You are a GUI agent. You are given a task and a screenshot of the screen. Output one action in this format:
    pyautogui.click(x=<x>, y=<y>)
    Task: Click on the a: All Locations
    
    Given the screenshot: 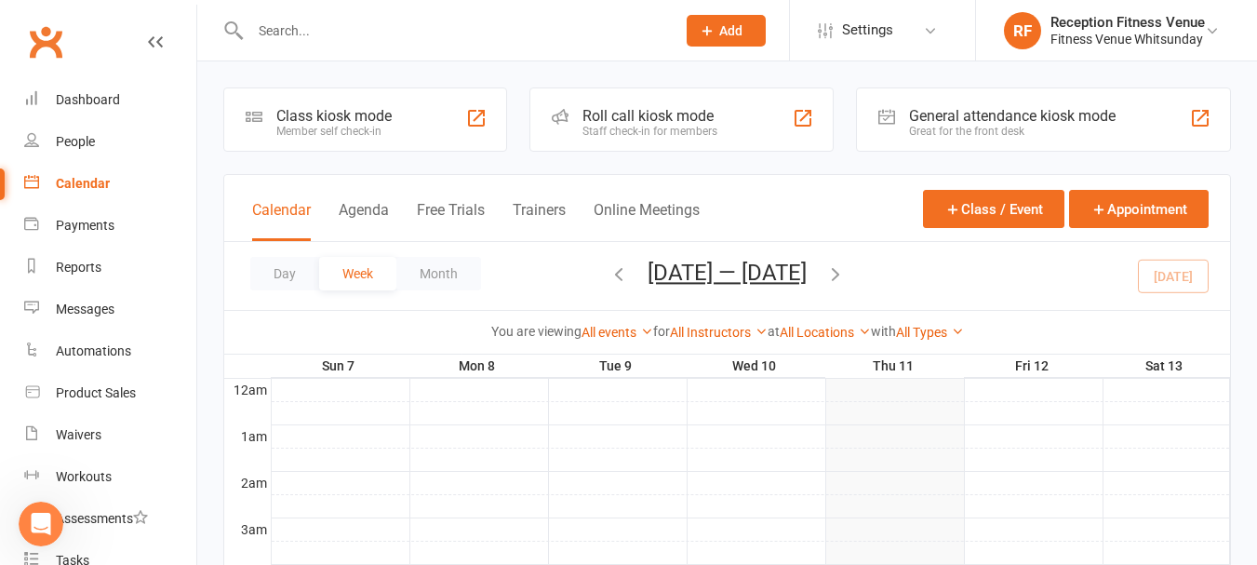 What is the action you would take?
    pyautogui.click(x=826, y=332)
    